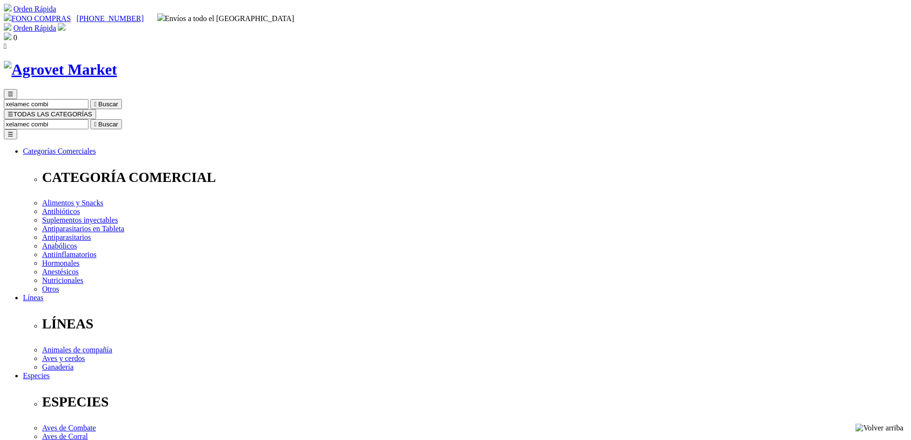 The height and width of the screenshot is (440, 911). Describe the element at coordinates (61, 263) in the screenshot. I see `span: Hormonales` at that location.